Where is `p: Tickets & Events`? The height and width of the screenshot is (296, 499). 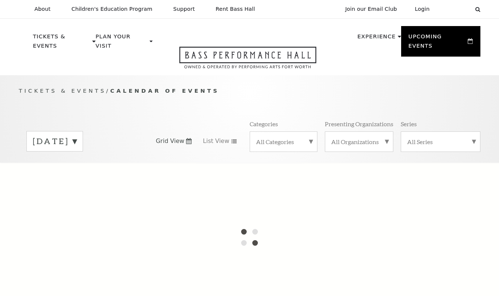 p: Tickets & Events is located at coordinates (62, 43).